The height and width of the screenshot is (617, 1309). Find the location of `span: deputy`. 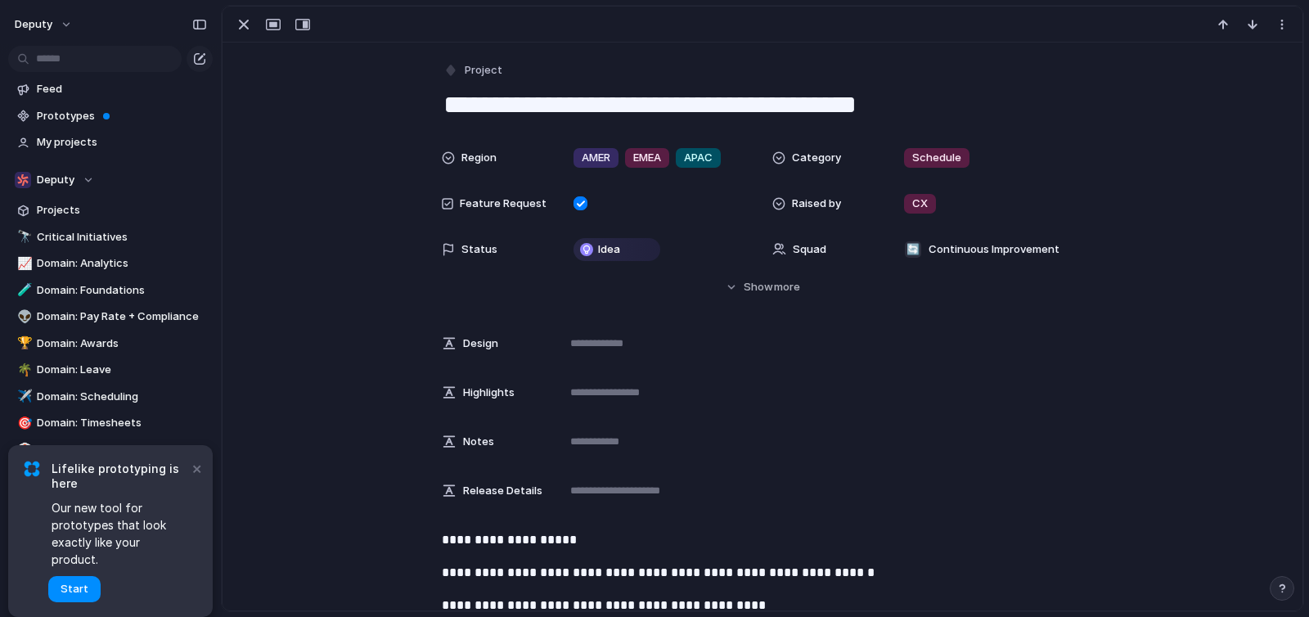

span: deputy is located at coordinates (34, 25).